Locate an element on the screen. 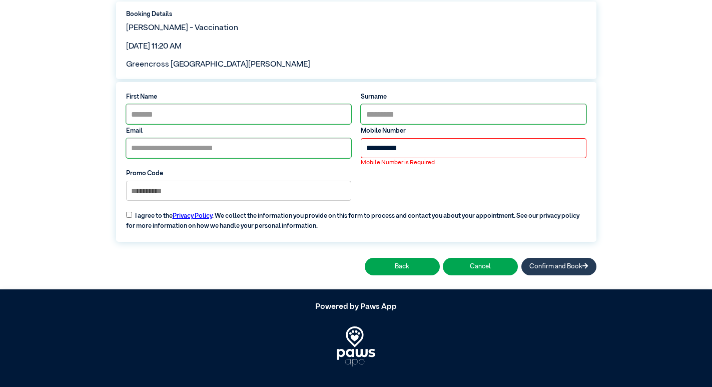 Image resolution: width=712 pixels, height=387 pixels. a: Privacy Policy is located at coordinates (192, 216).